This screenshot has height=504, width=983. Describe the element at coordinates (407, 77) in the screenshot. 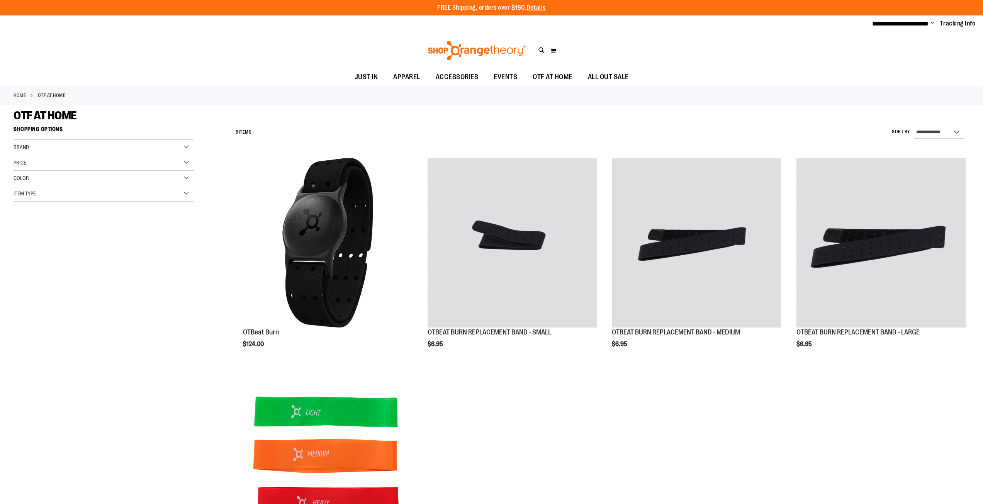

I see `span: APPAREL` at that location.